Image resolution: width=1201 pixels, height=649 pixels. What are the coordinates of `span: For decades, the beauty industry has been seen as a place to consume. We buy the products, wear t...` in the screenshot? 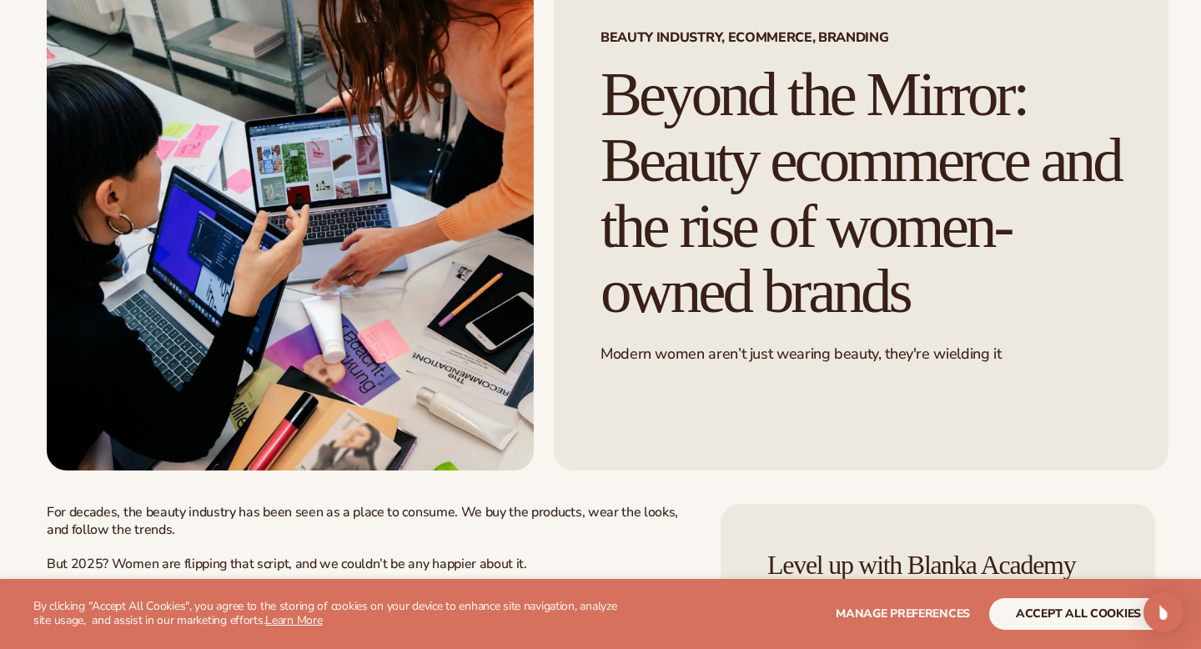 It's located at (362, 520).